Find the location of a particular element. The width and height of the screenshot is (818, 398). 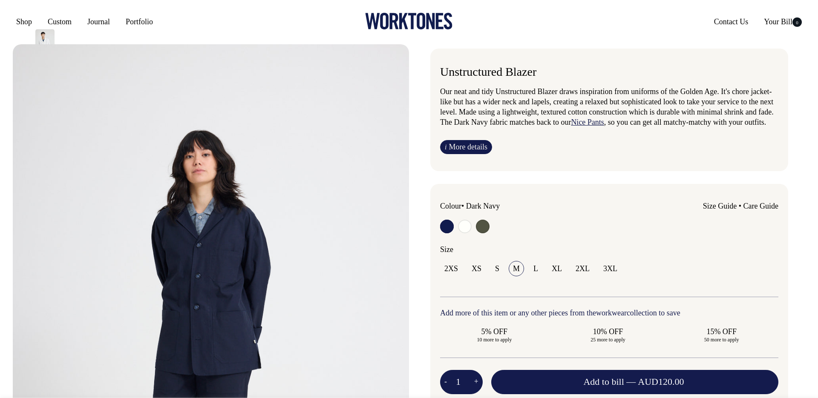

span: XL is located at coordinates (557, 269).